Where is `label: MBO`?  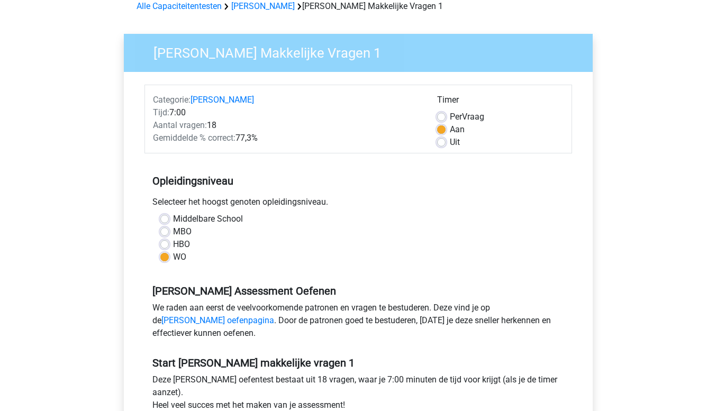 label: MBO is located at coordinates (182, 232).